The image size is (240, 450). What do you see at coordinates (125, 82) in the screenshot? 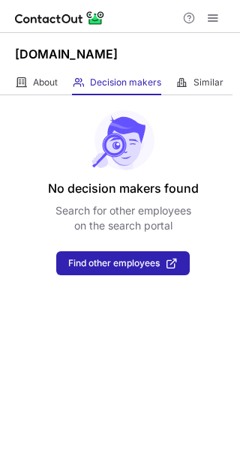
I see `span: Decision makers` at bounding box center [125, 82].